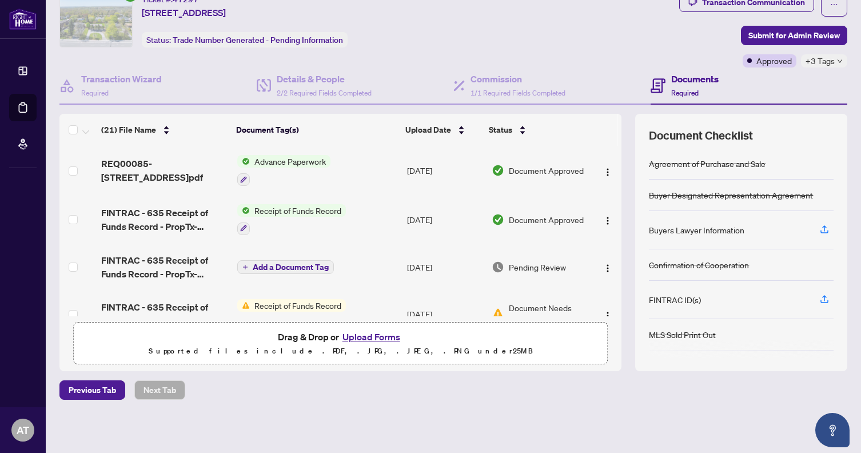  I want to click on span: Drag & Drop or, so click(341, 337).